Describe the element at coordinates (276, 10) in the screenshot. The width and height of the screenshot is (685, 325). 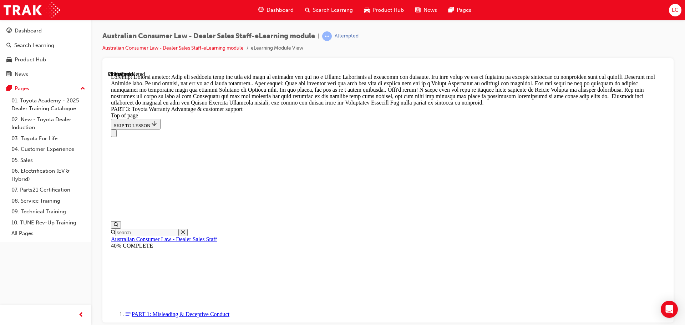
I see `a: guage-iconDashboard` at that location.